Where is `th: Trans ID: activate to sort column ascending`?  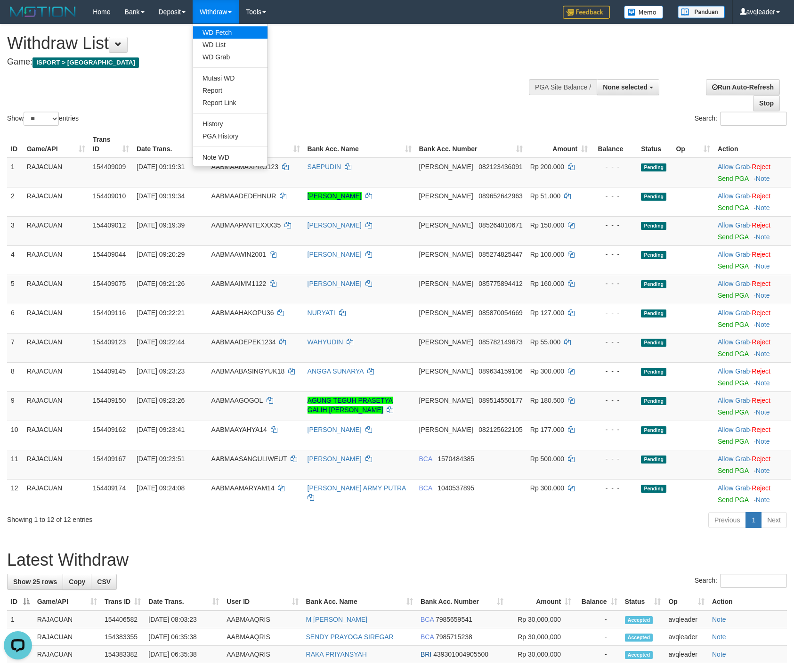 th: Trans ID: activate to sort column ascending is located at coordinates (111, 144).